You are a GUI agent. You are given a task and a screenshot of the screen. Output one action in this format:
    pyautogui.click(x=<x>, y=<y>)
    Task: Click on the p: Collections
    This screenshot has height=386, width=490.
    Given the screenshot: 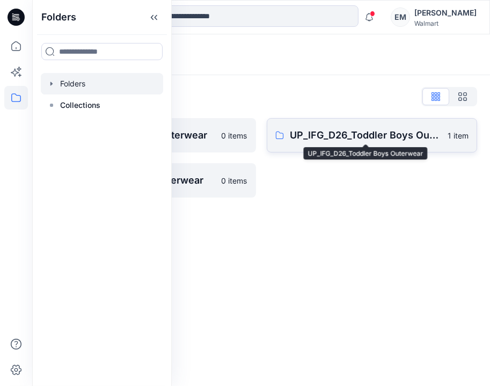 What is the action you would take?
    pyautogui.click(x=80, y=105)
    